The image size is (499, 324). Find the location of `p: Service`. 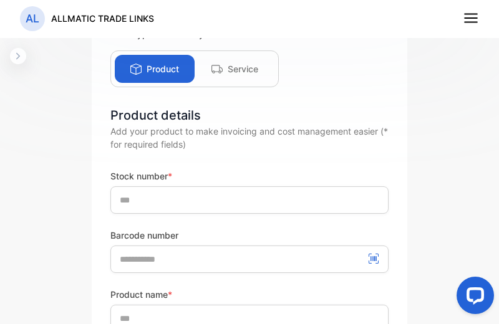

p: Service is located at coordinates (243, 69).